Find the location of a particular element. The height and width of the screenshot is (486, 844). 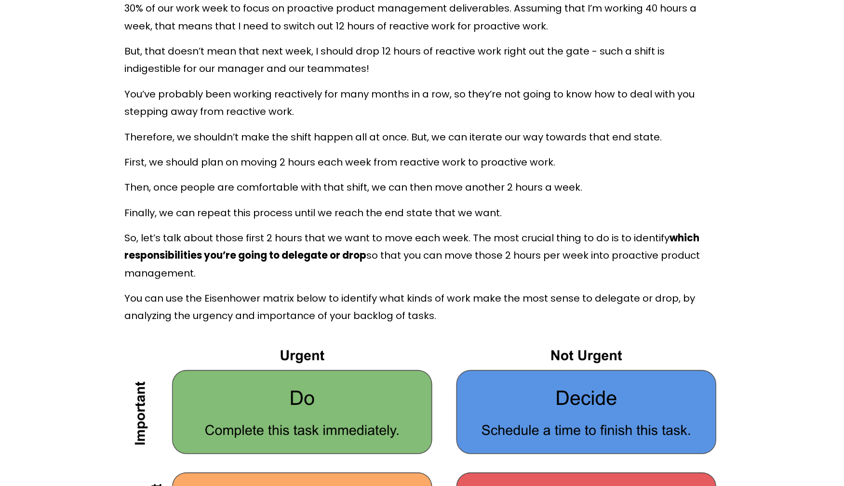

p: But, that doesn’t mean that next week, I should drop 12 hours of reactive work right out the gate... is located at coordinates (422, 60).